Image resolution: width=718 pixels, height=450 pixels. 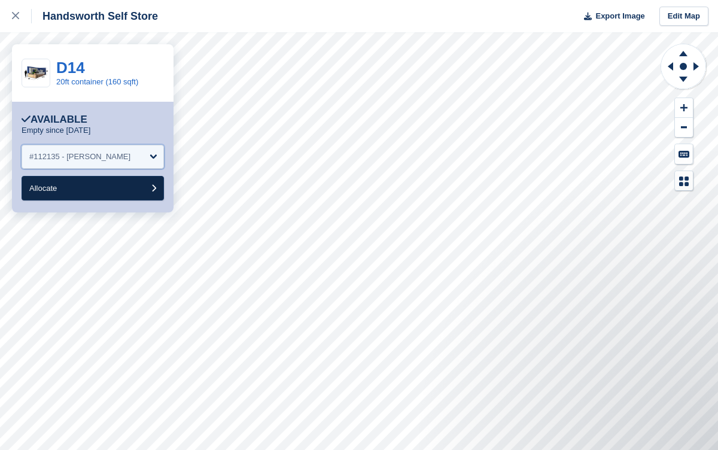 What do you see at coordinates (97, 81) in the screenshot?
I see `a: 20ft container (160 sqft)` at bounding box center [97, 81].